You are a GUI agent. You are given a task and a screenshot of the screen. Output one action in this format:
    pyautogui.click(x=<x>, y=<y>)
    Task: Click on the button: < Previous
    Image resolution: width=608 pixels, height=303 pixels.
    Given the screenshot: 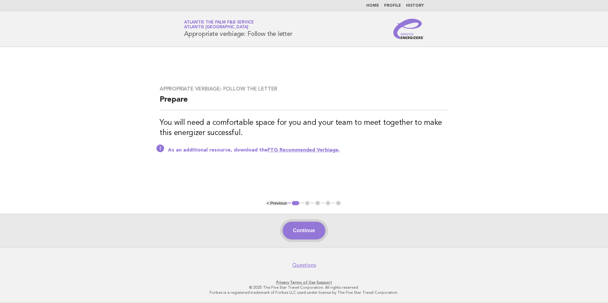 What is the action you would take?
    pyautogui.click(x=276, y=203)
    